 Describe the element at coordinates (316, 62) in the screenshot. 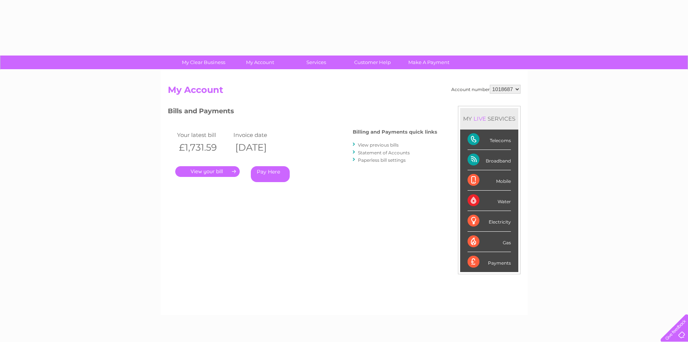

I see `a: Services` at that location.